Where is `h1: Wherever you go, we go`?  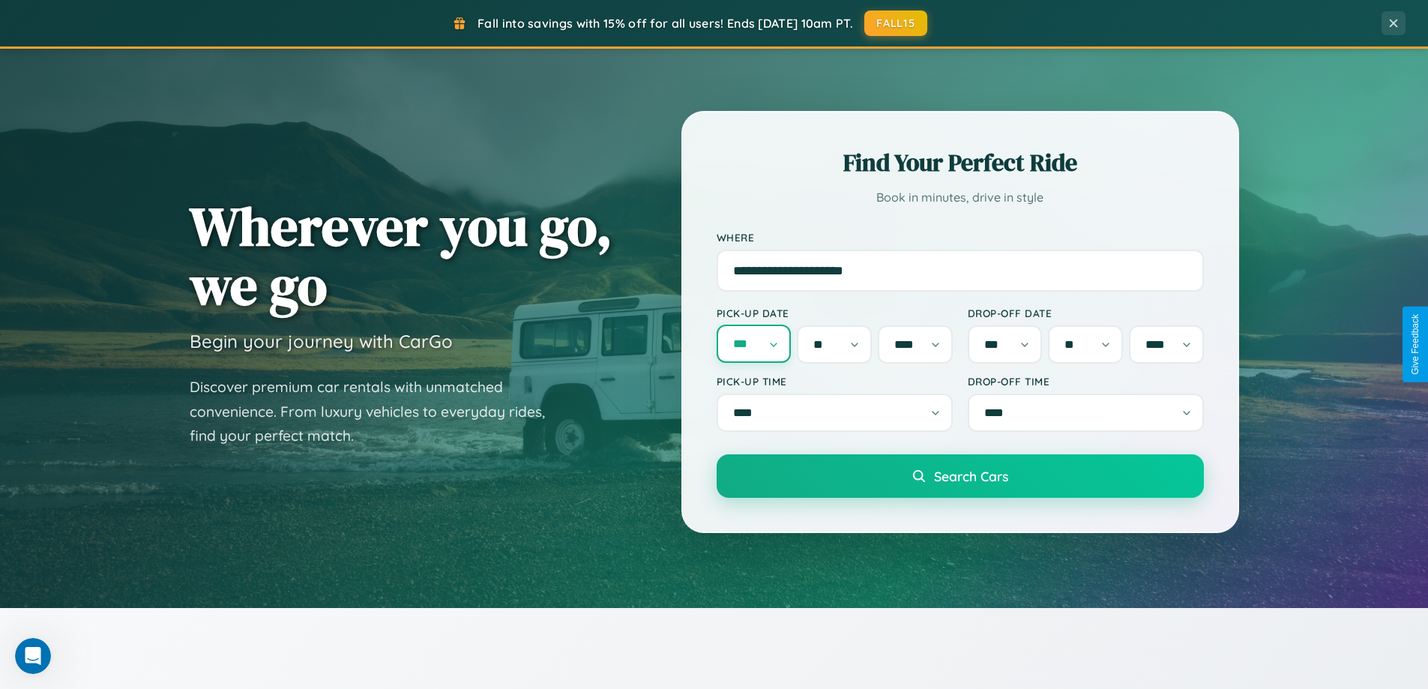
h1: Wherever you go, we go is located at coordinates (401, 256).